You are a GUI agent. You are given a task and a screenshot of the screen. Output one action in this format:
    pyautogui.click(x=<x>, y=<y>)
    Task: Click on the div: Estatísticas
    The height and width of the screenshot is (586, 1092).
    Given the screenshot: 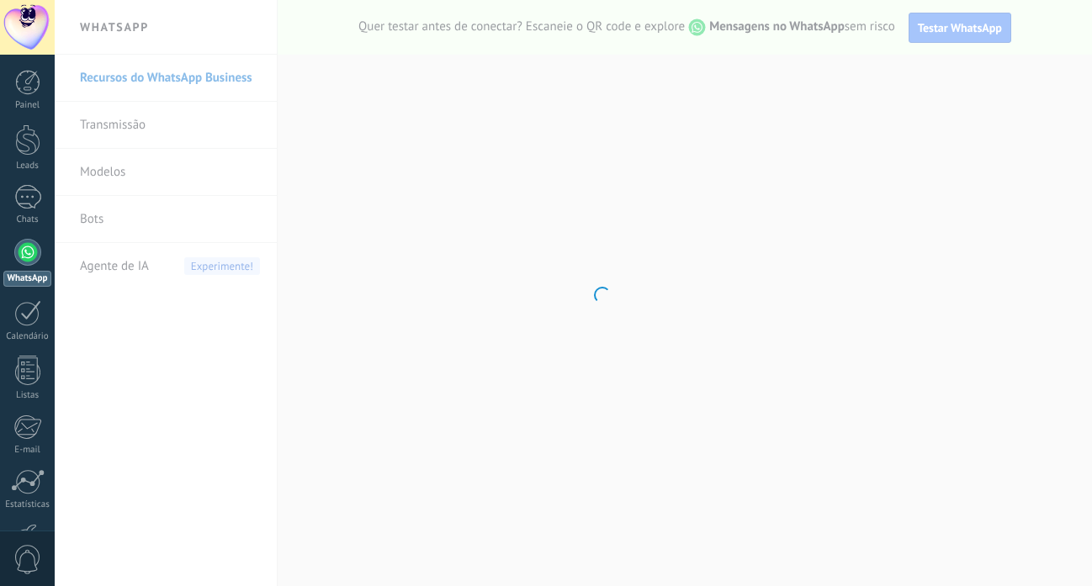 What is the action you would take?
    pyautogui.click(x=28, y=505)
    